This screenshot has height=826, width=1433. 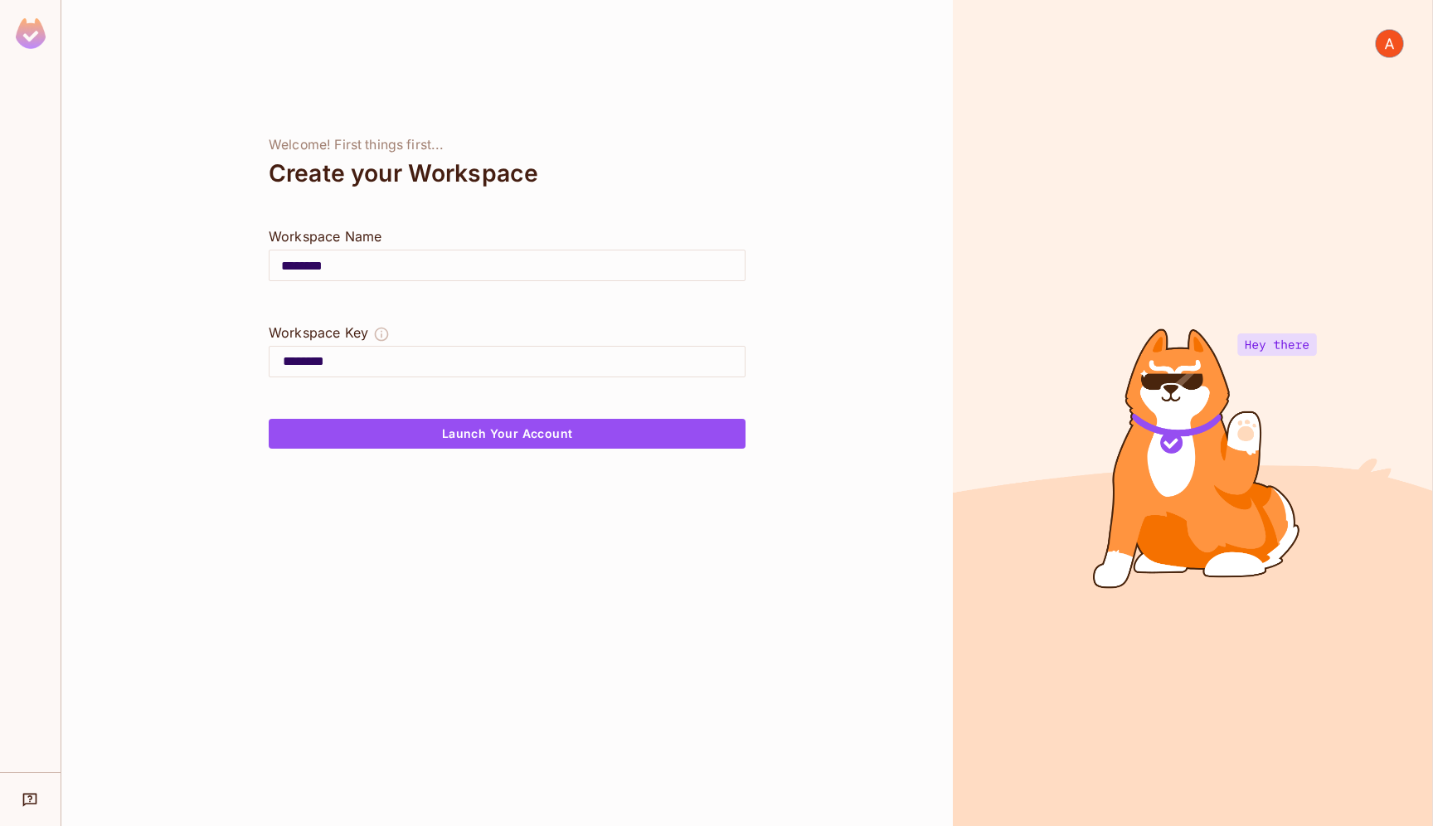 I want to click on div: Help & Updates, so click(x=30, y=800).